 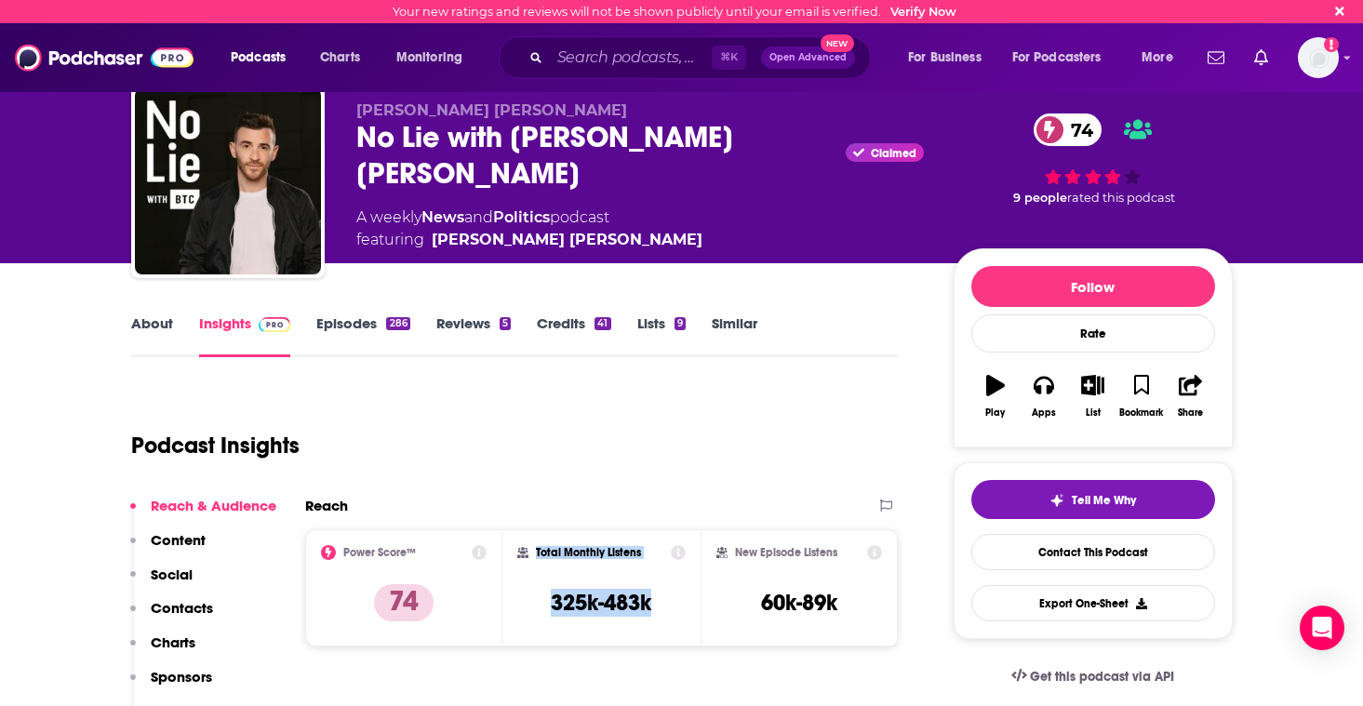 I want to click on span: More, so click(x=1158, y=58).